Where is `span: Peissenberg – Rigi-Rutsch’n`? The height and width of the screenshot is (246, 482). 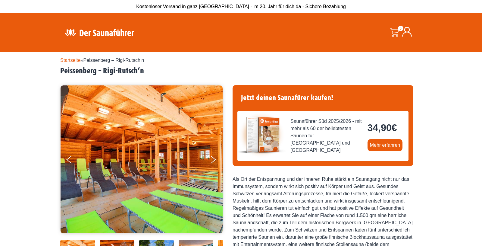
span: Peissenberg – Rigi-Rutsch’n is located at coordinates (114, 60).